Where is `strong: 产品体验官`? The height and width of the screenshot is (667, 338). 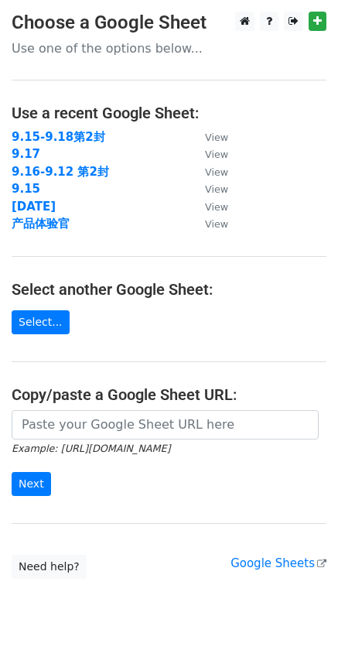 strong: 产品体验官 is located at coordinates (40, 224).